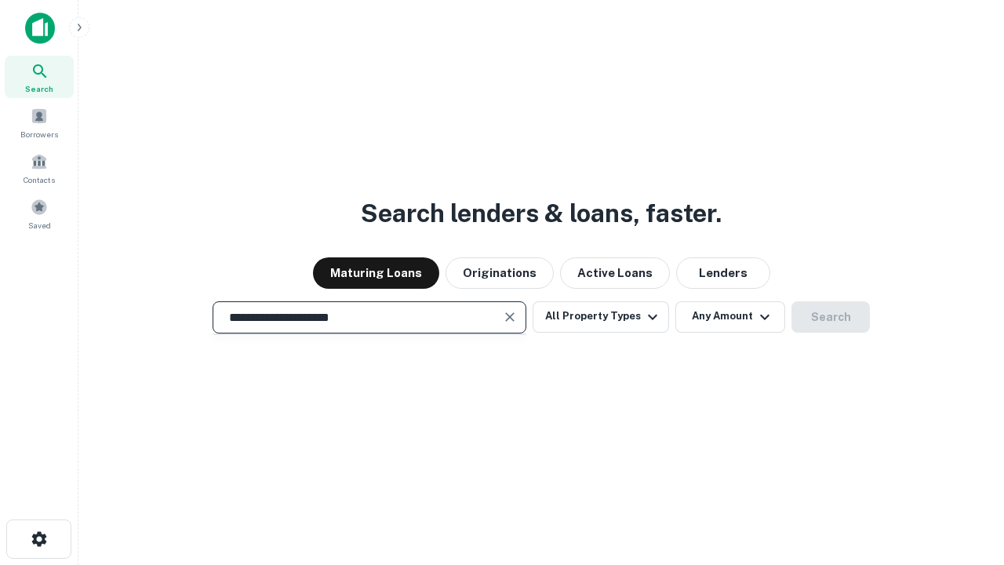 This screenshot has height=565, width=1004. Describe the element at coordinates (723, 273) in the screenshot. I see `button: Lenders` at that location.